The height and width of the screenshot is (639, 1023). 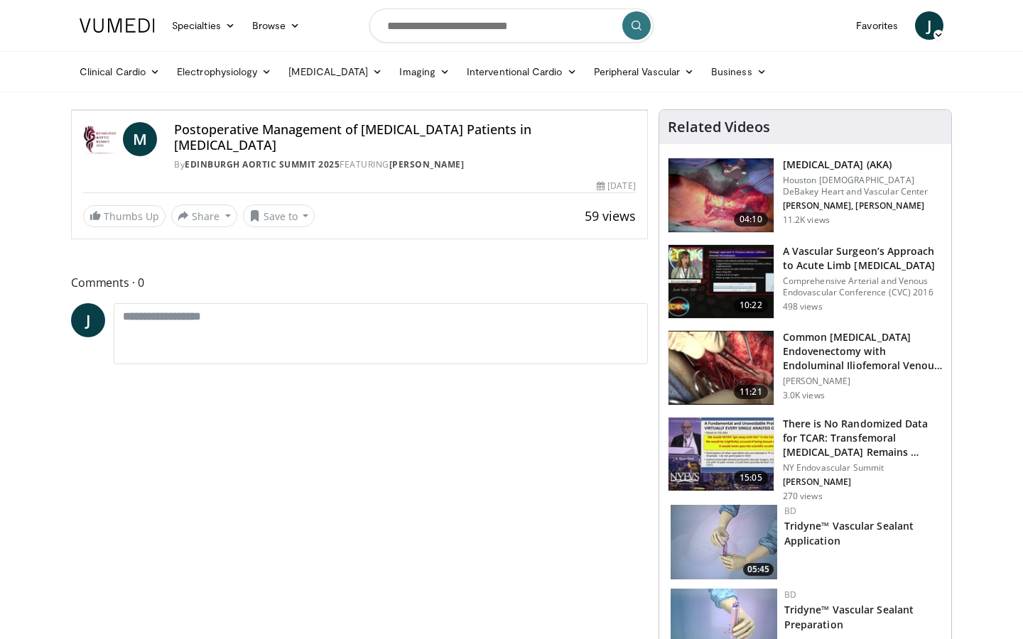 What do you see at coordinates (721, 455) in the screenshot?
I see `img: 9c9270b3-6b5c-451a-83cd-82a33d3da83f.150x105_q85_crop-smart_upscale.jpg` at bounding box center [721, 455].